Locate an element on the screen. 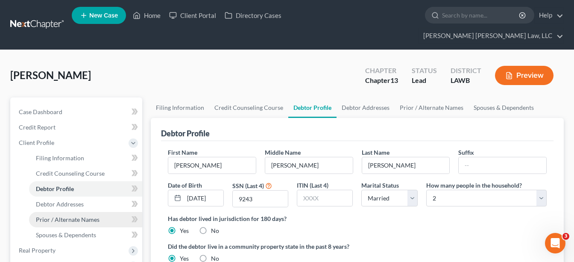 The height and width of the screenshot is (262, 574). a: Credit Report is located at coordinates (77, 127).